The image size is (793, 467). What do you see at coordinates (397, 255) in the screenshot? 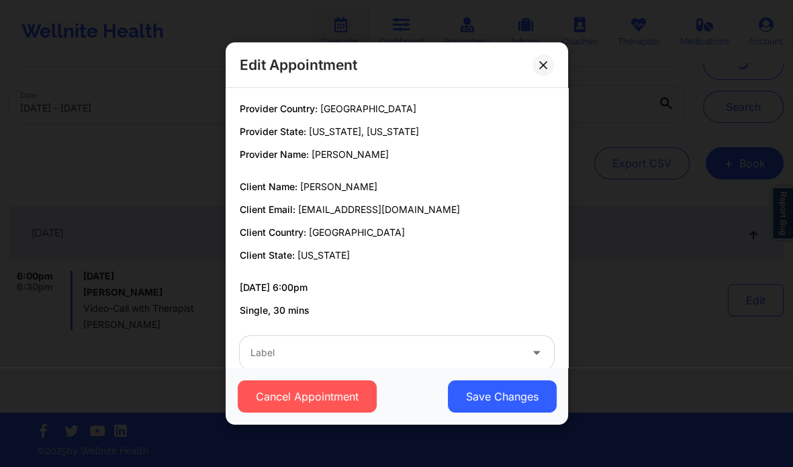
I see `p: Client State:` at bounding box center [397, 255].